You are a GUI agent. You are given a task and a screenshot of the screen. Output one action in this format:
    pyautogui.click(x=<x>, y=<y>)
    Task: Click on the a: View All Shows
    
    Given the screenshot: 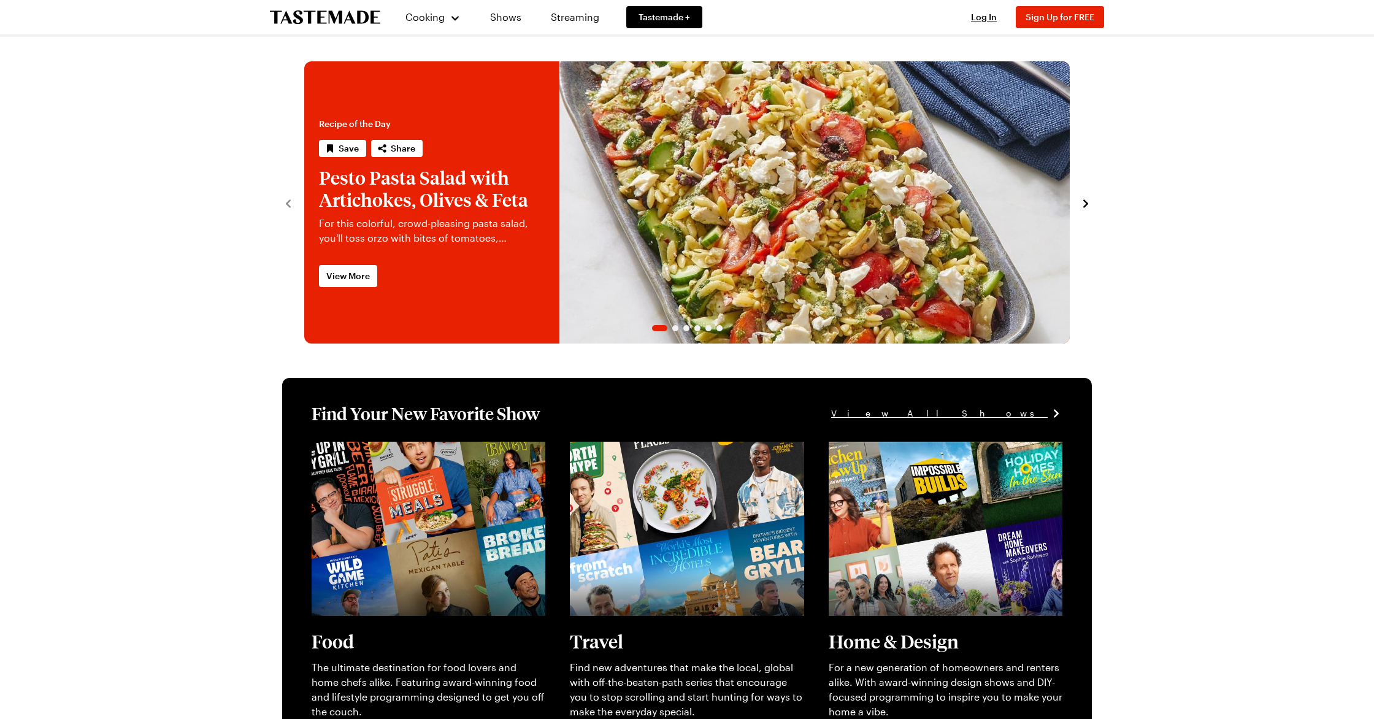 What is the action you would take?
    pyautogui.click(x=947, y=413)
    